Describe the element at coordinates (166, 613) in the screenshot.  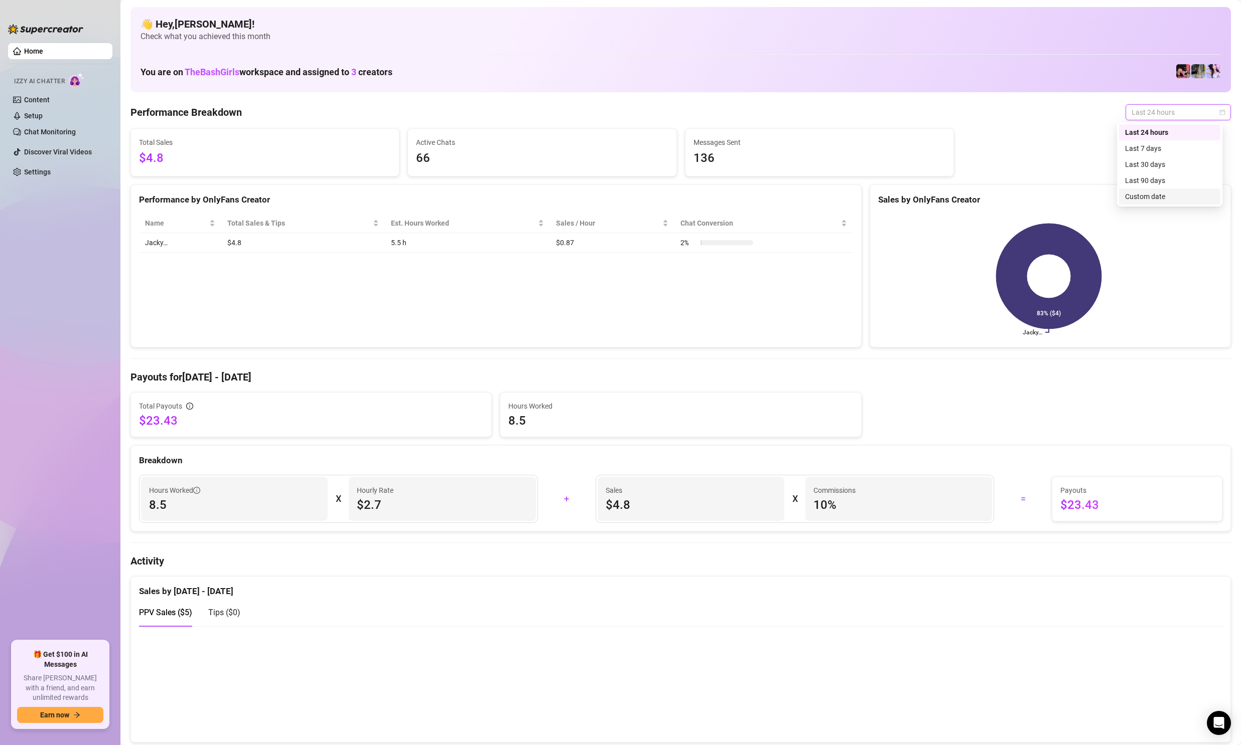
I see `span: PPV Sales ( $5 )` at that location.